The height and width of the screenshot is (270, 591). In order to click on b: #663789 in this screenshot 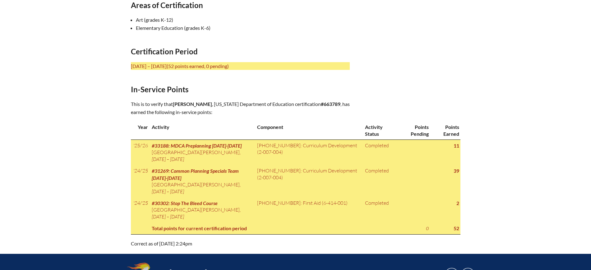, I will do `click(331, 104)`.